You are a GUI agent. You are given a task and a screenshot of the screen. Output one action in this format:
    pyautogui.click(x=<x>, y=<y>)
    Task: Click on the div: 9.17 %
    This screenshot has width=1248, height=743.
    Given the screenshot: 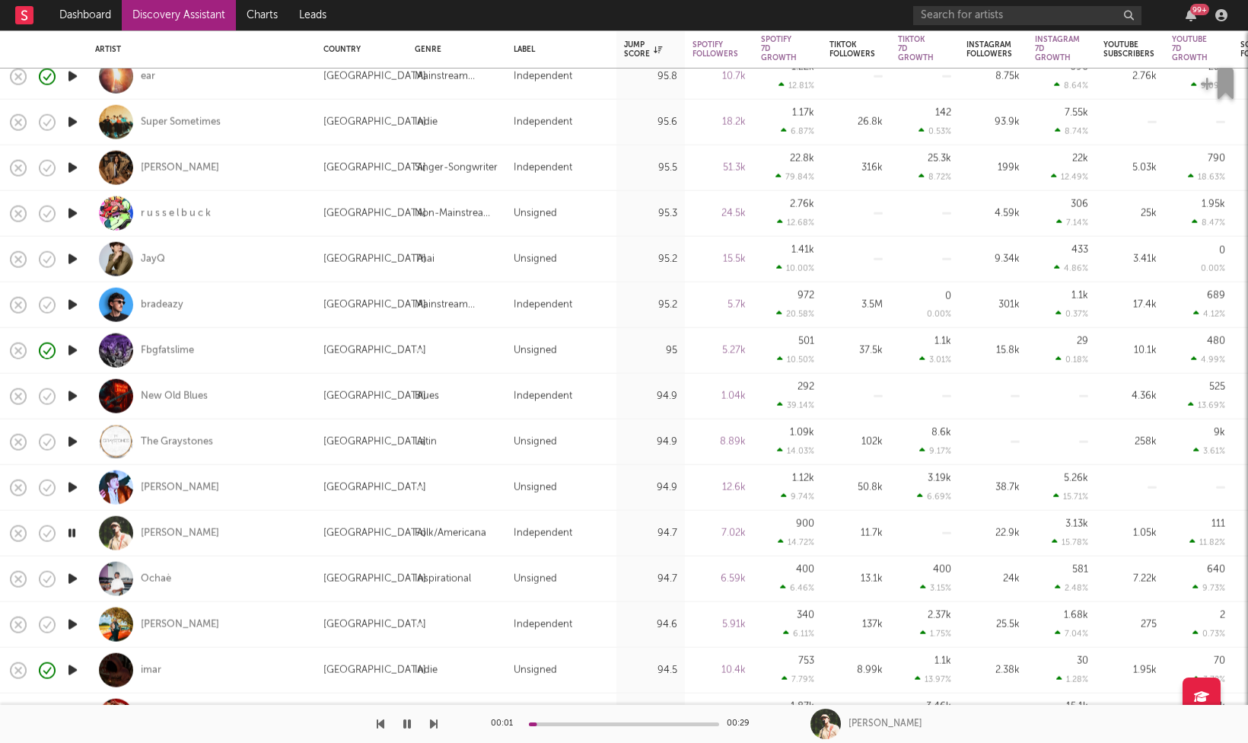 What is the action you would take?
    pyautogui.click(x=935, y=450)
    